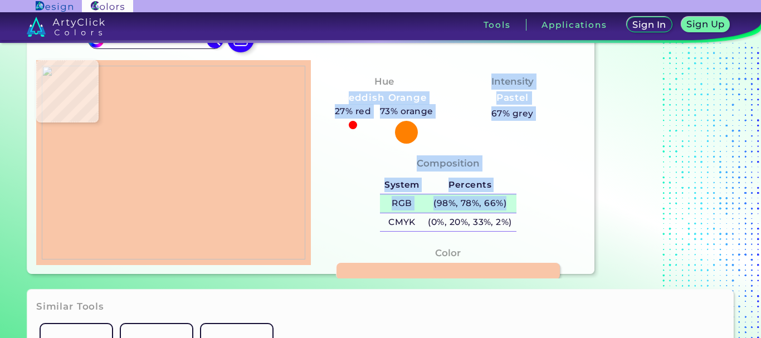  I want to click on h5: (0%, 20%, 33%, 2%), so click(470, 222).